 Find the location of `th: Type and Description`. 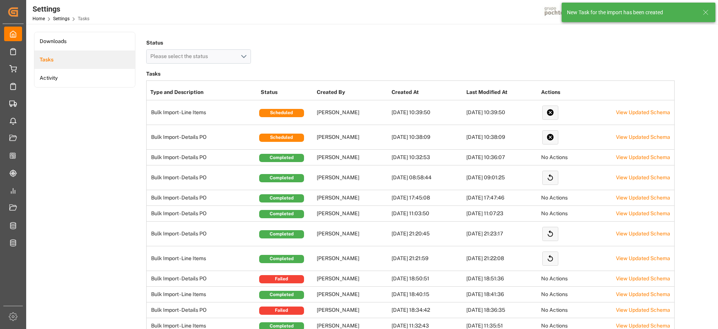

th: Type and Description is located at coordinates (203, 92).